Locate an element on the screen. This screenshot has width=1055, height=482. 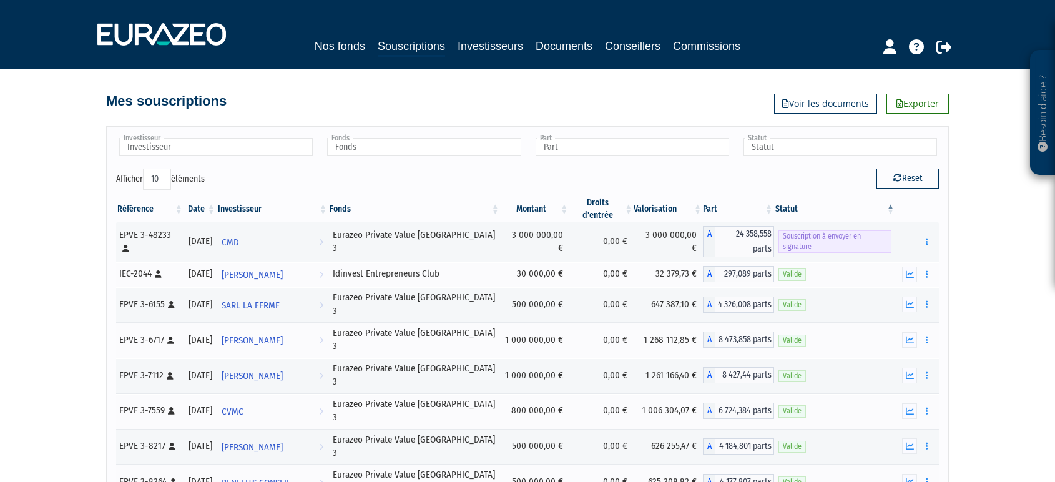
a: Exporter is located at coordinates (917, 104).